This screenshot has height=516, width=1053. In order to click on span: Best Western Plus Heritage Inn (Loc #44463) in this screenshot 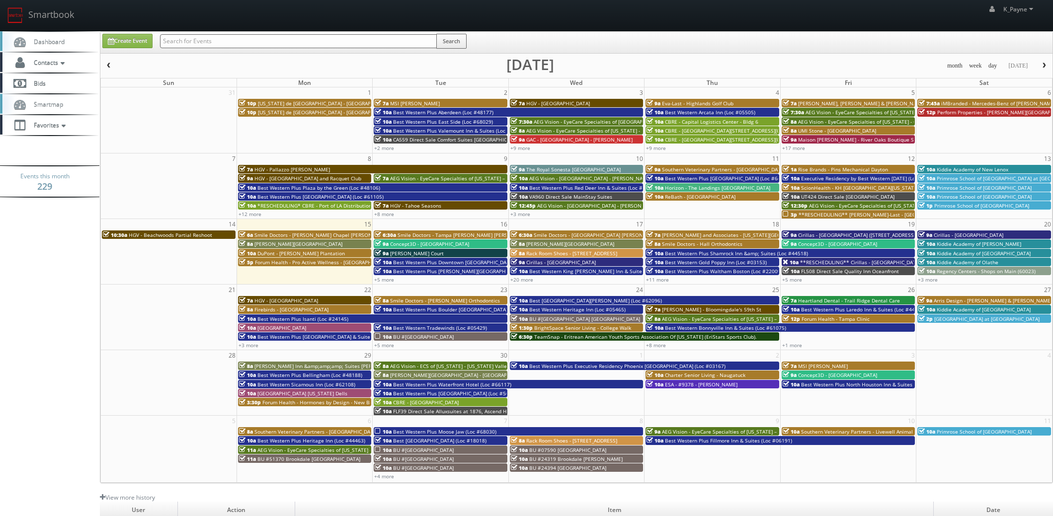, I will do `click(311, 441)`.